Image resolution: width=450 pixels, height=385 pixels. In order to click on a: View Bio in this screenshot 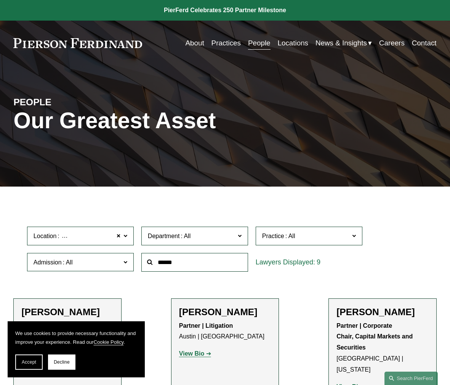, I will do `click(195, 353)`.